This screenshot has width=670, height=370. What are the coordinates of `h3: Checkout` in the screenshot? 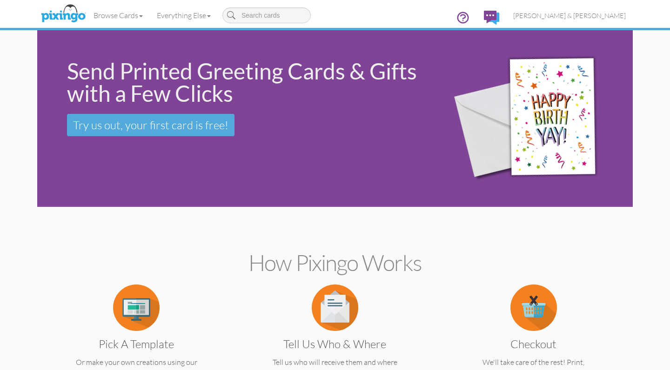 It's located at (533, 344).